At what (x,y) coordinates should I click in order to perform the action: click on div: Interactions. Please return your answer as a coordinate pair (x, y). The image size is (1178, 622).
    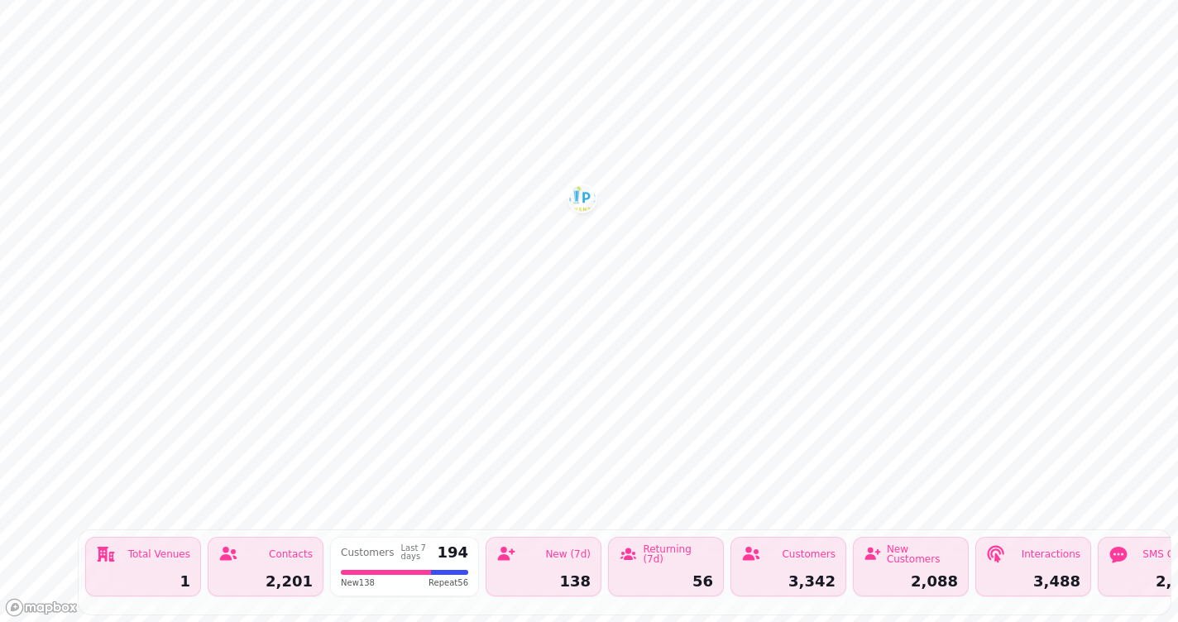
    Looking at the image, I should click on (1051, 554).